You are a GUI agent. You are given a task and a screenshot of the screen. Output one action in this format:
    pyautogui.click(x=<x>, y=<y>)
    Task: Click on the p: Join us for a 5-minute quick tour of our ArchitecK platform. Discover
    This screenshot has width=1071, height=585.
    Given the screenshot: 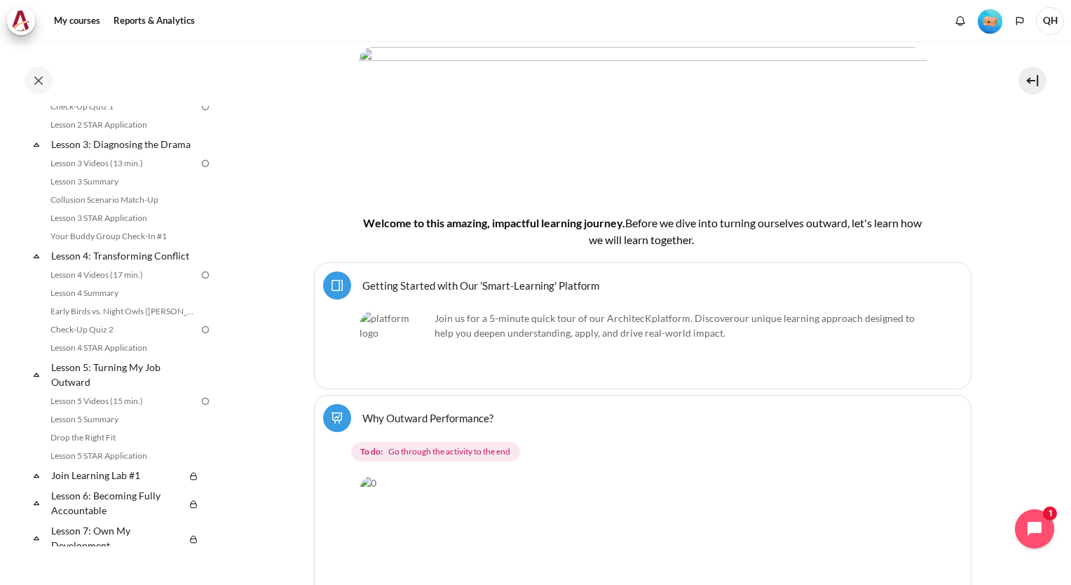 What is the action you would take?
    pyautogui.click(x=643, y=325)
    